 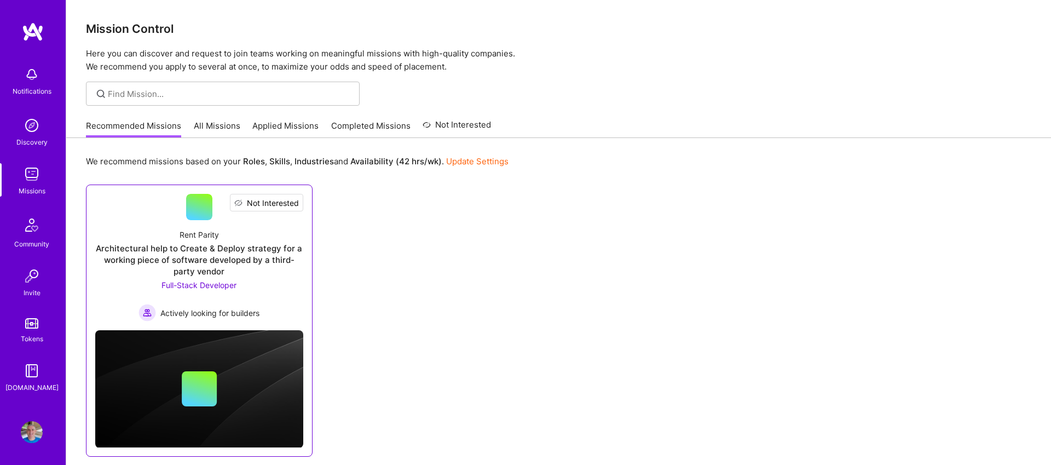 I want to click on div: Invite, so click(x=32, y=292).